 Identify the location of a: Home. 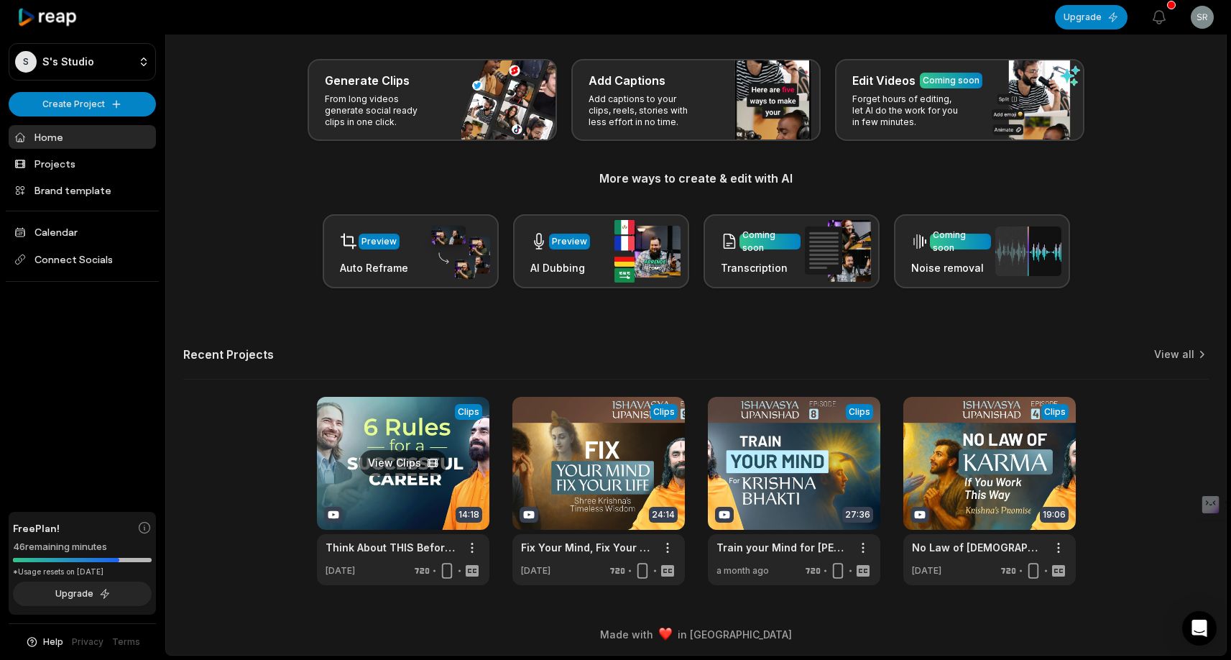
(82, 137).